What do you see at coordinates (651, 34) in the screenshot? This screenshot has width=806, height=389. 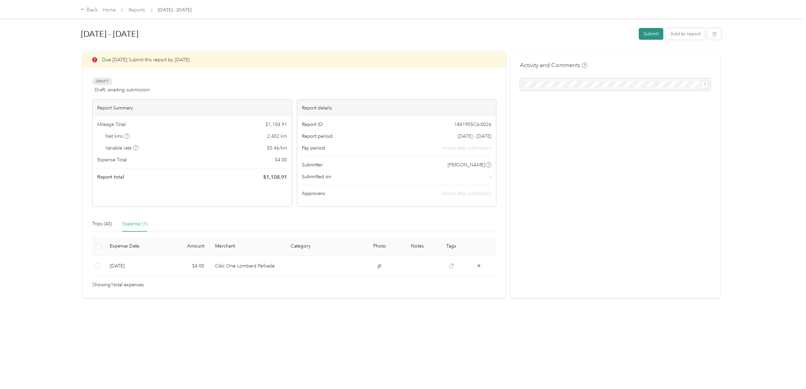 I see `button: Submit` at bounding box center [651, 34].